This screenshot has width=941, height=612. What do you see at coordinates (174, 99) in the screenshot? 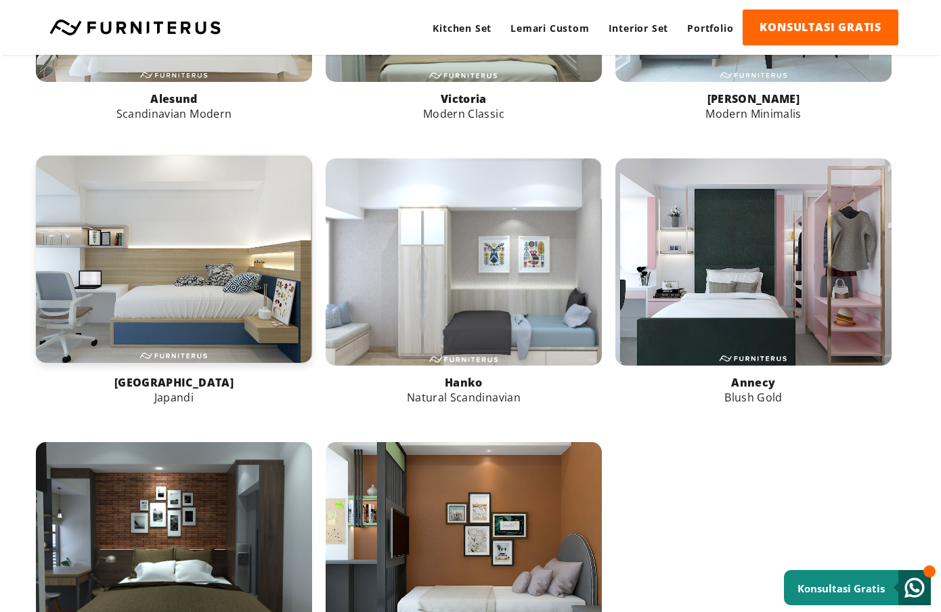
I see `p: Alesund` at bounding box center [174, 99].